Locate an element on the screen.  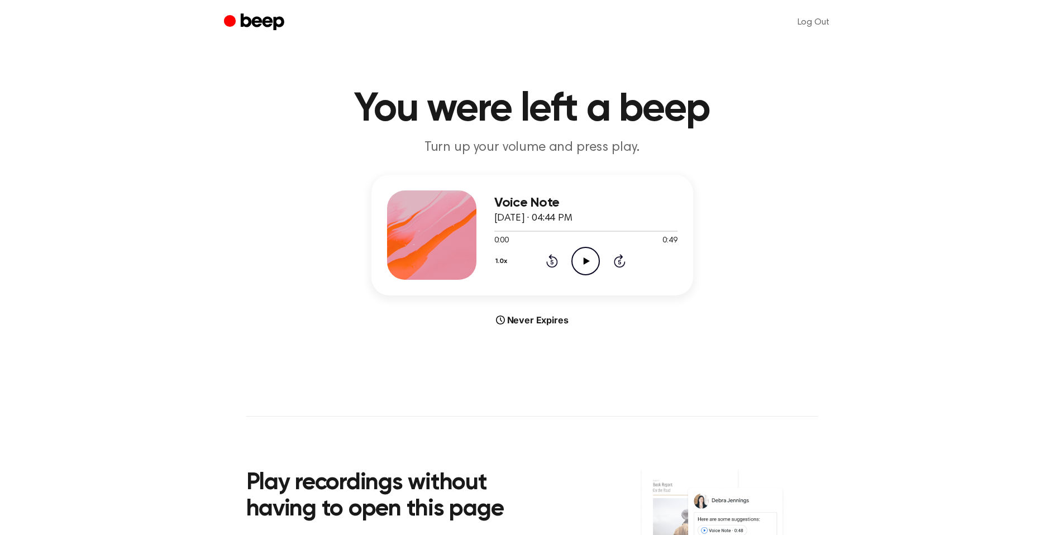
h3: Voice Note is located at coordinates (586, 203).